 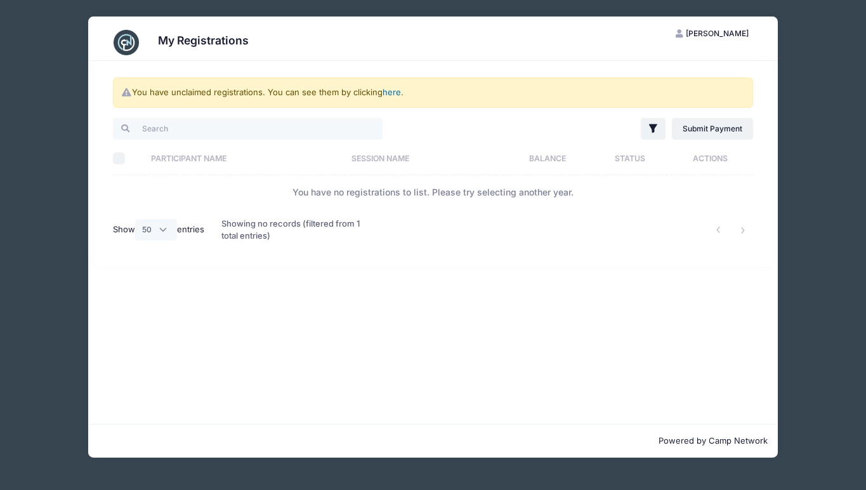 I want to click on th: Select All, so click(x=129, y=158).